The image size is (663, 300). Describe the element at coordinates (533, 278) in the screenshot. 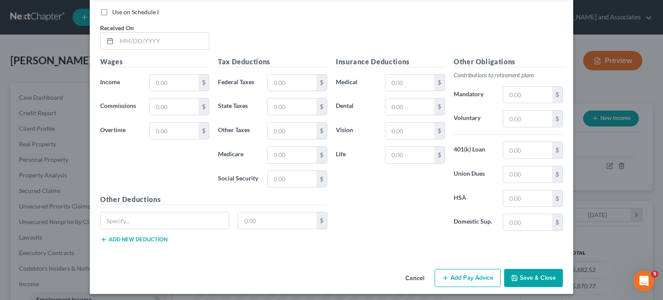

I see `button: Save & Close` at that location.